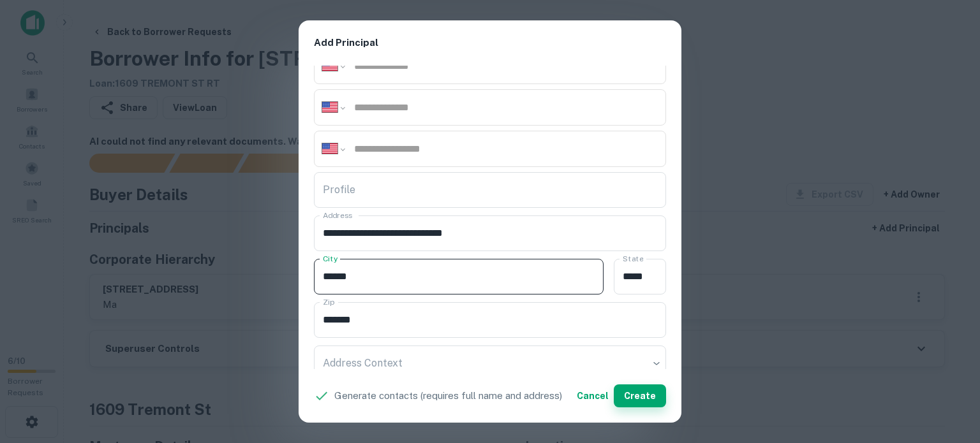 The width and height of the screenshot is (980, 443). Describe the element at coordinates (593, 396) in the screenshot. I see `button: Cancel` at that location.